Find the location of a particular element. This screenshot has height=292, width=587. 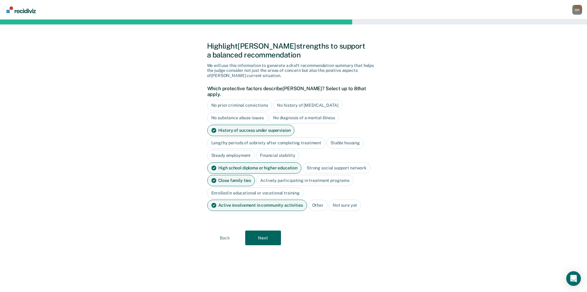

button: Profile dropdown button is located at coordinates (577, 10).